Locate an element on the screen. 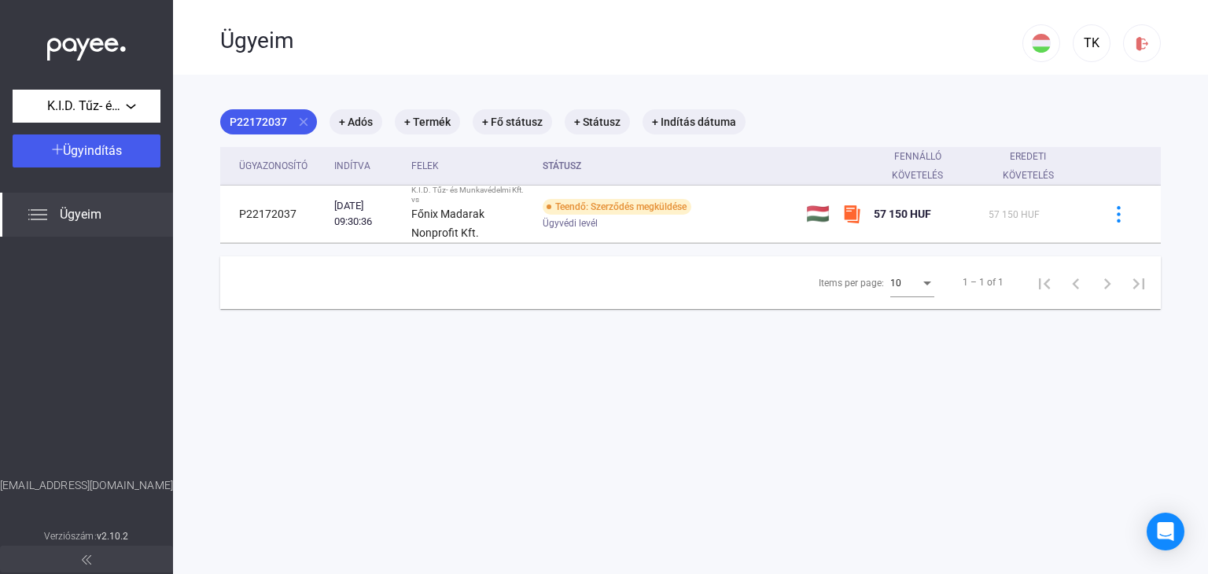  button: Last page is located at coordinates (1139, 282).